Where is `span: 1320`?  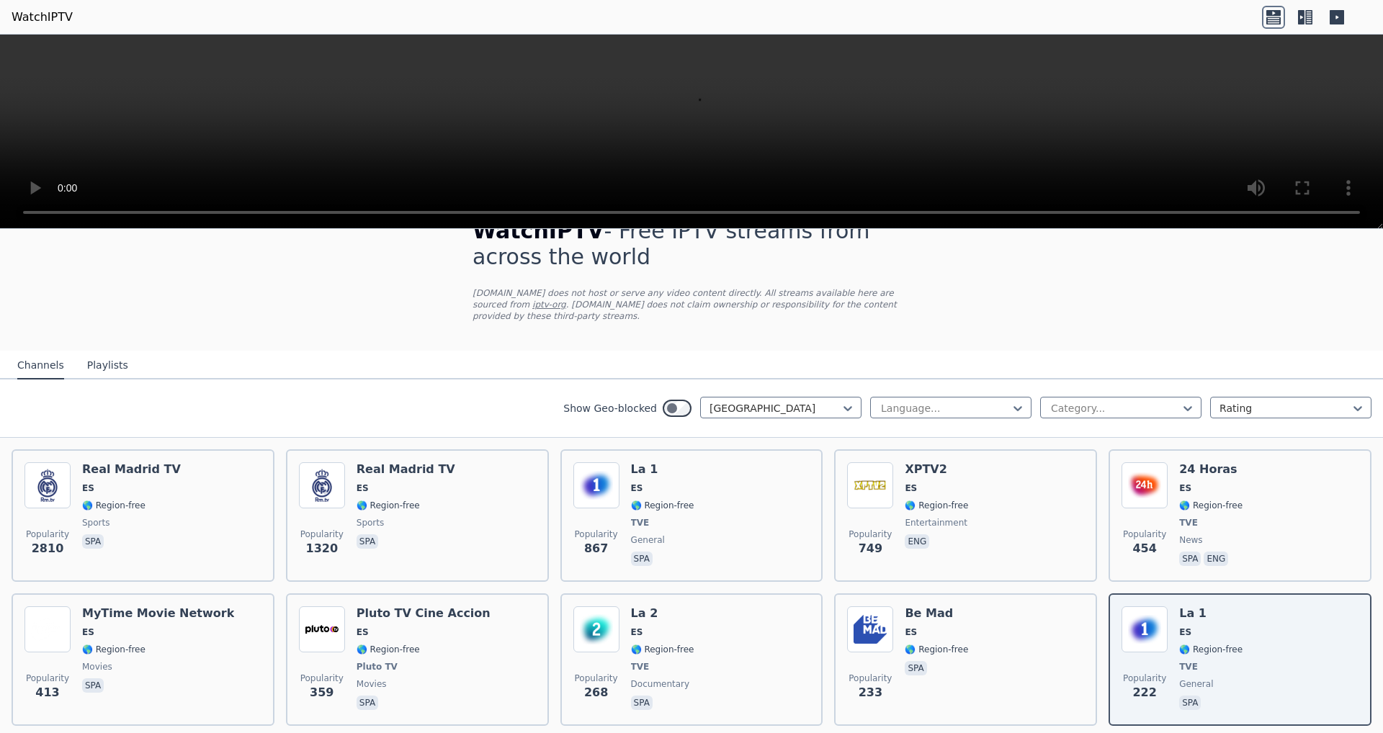 span: 1320 is located at coordinates (322, 549).